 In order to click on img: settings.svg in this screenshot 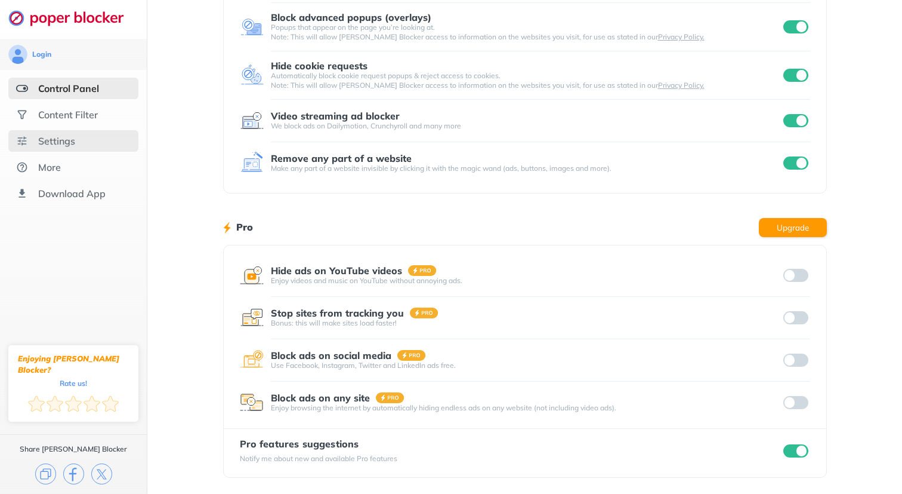, I will do `click(22, 141)`.